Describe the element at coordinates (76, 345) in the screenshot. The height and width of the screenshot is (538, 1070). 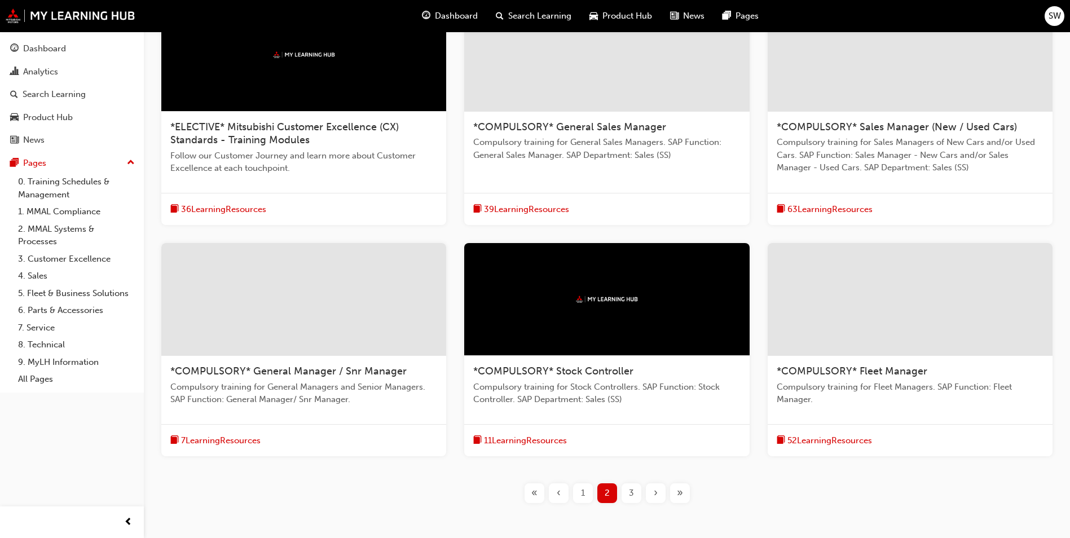
I see `a: 8. Technical` at that location.